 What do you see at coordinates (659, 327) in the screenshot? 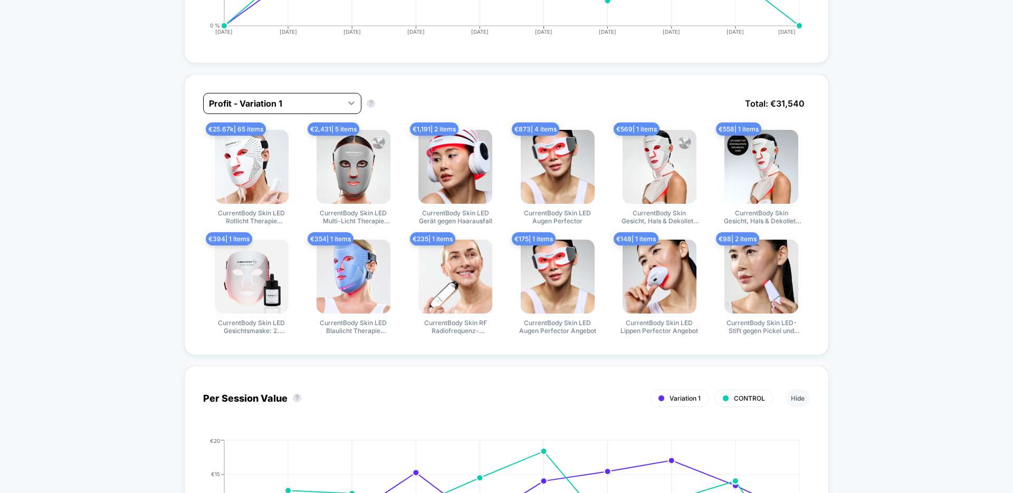
I see `span: CurrentBody Skin LED Lippen Perfector Angebot` at bounding box center [659, 327].